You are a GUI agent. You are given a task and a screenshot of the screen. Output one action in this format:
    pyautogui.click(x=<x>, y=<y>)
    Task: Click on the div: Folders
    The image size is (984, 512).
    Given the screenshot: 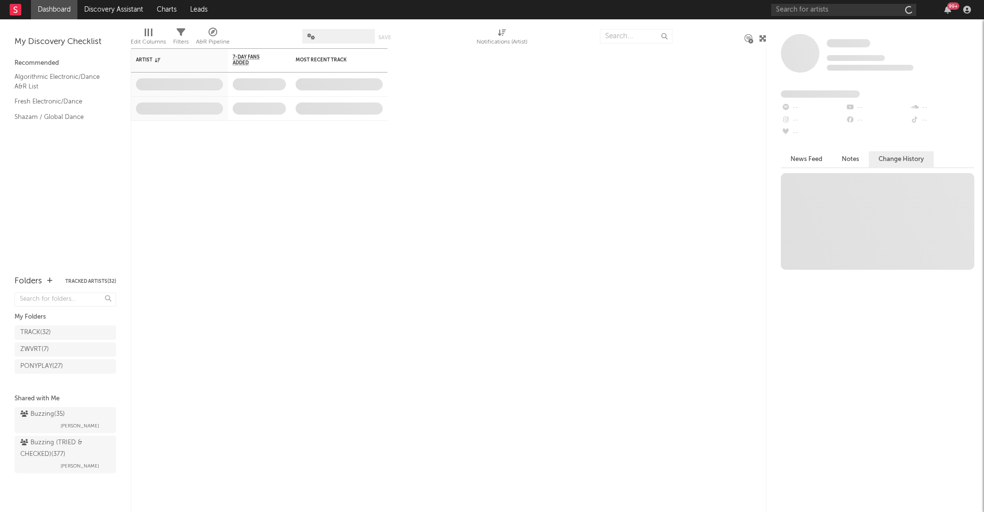 What is the action you would take?
    pyautogui.click(x=28, y=281)
    